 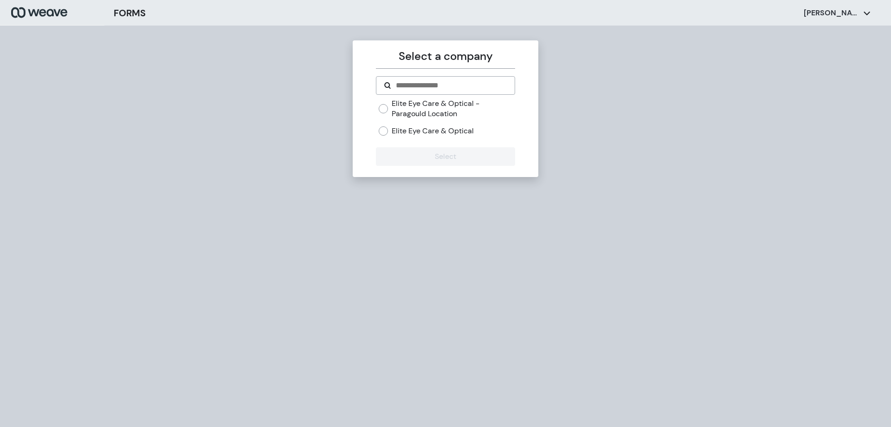 What do you see at coordinates (451, 85) in the screenshot?
I see `input: Search` at bounding box center [451, 85].